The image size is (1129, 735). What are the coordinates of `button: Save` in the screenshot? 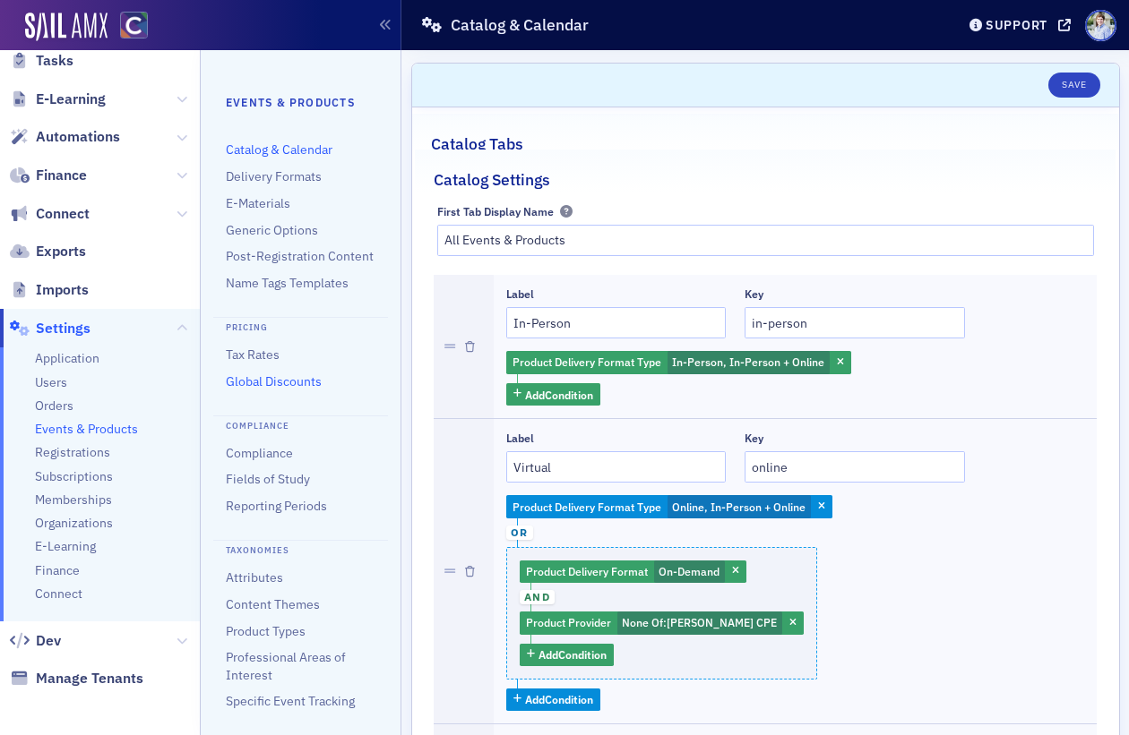 It's located at (1073, 85).